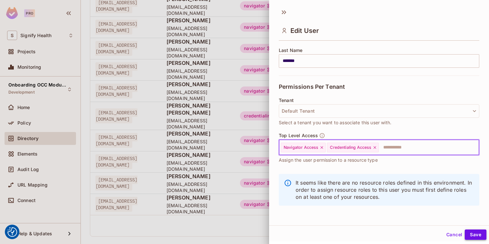  I want to click on span: Select a tenant you want to associate this user with., so click(335, 123).